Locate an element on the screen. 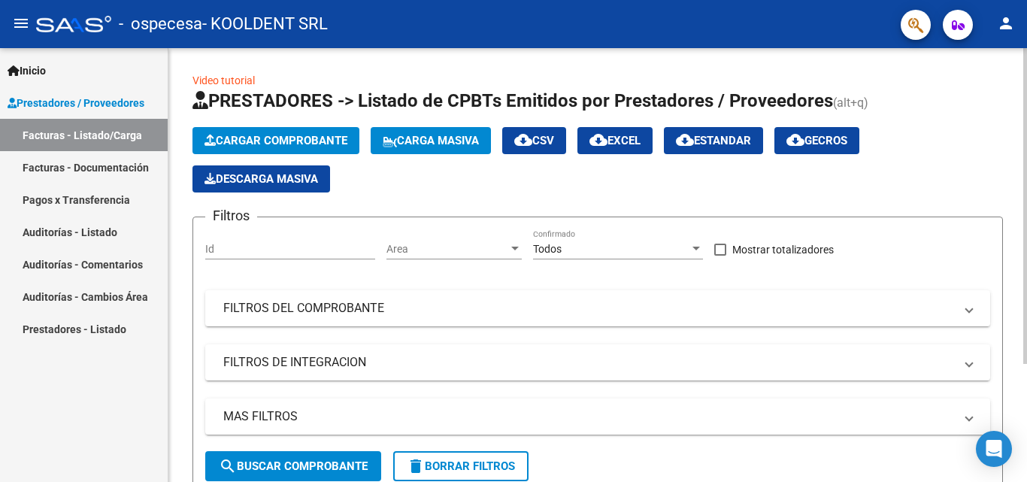  span: Estandar is located at coordinates (714, 141).